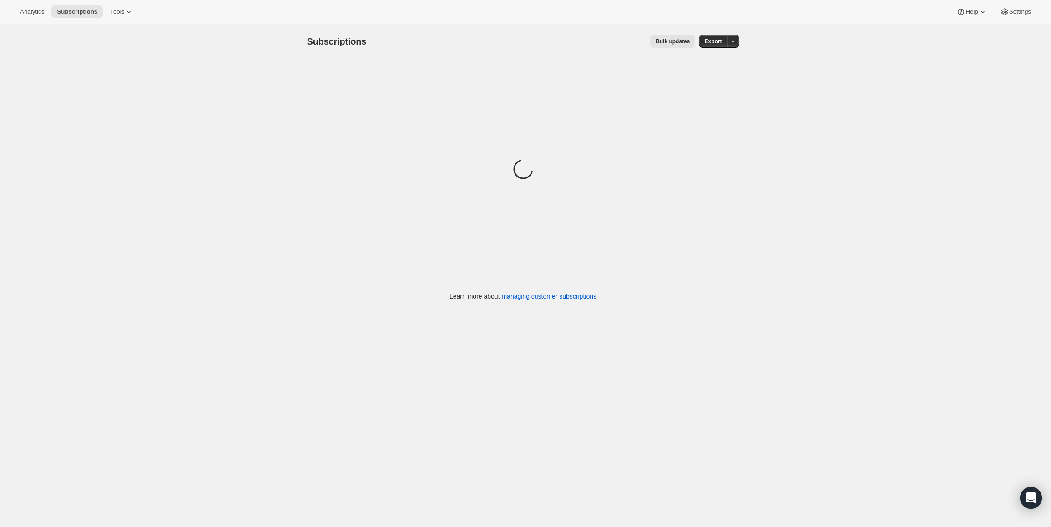 The image size is (1051, 527). Describe the element at coordinates (121, 12) in the screenshot. I see `button: Tools` at that location.